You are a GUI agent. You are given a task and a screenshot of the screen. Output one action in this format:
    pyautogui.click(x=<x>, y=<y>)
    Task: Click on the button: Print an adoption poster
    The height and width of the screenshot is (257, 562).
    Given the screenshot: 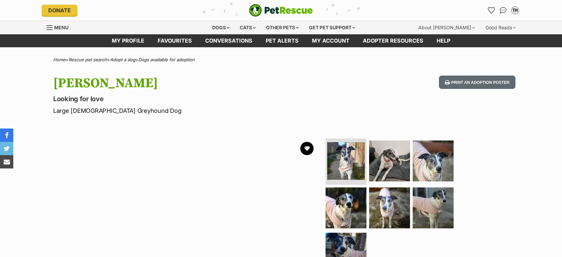 What is the action you would take?
    pyautogui.click(x=477, y=82)
    